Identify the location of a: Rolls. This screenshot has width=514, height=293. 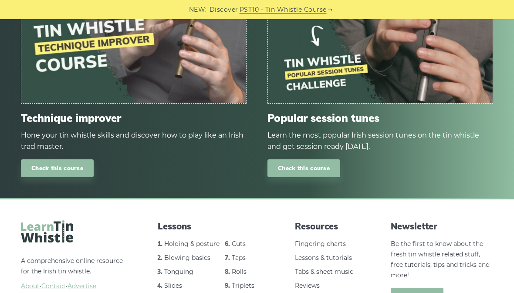
(239, 272).